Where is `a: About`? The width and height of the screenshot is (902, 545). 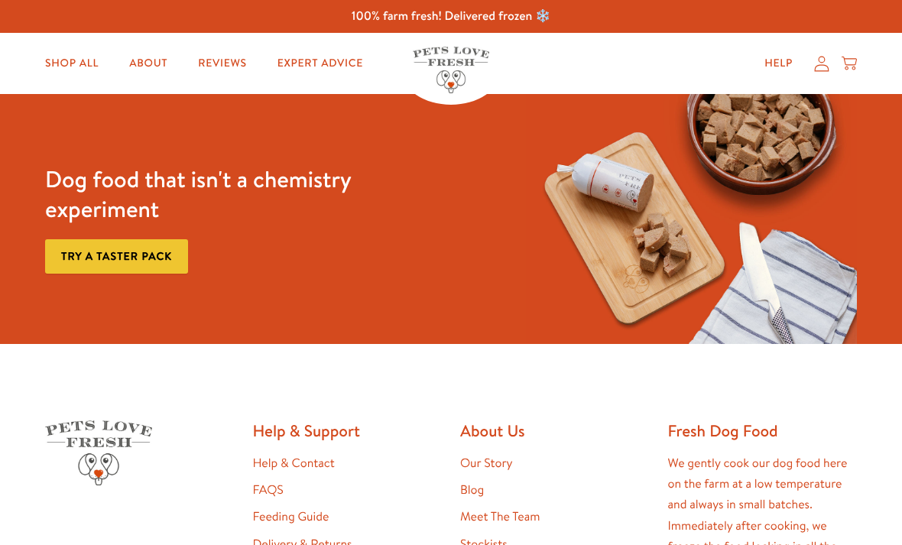
a: About is located at coordinates (148, 63).